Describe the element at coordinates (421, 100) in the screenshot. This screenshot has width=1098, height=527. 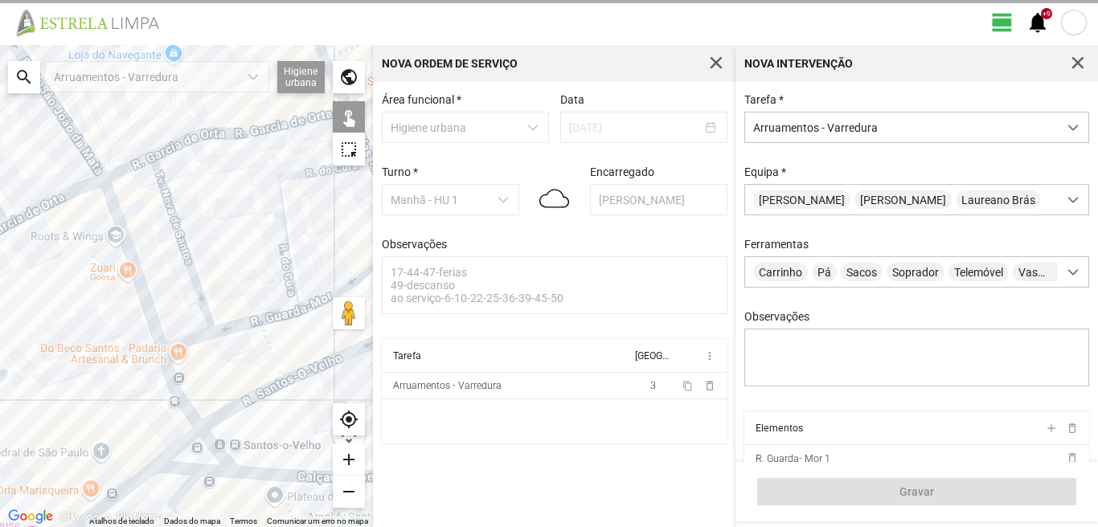
I see `label: Área funcional *` at that location.